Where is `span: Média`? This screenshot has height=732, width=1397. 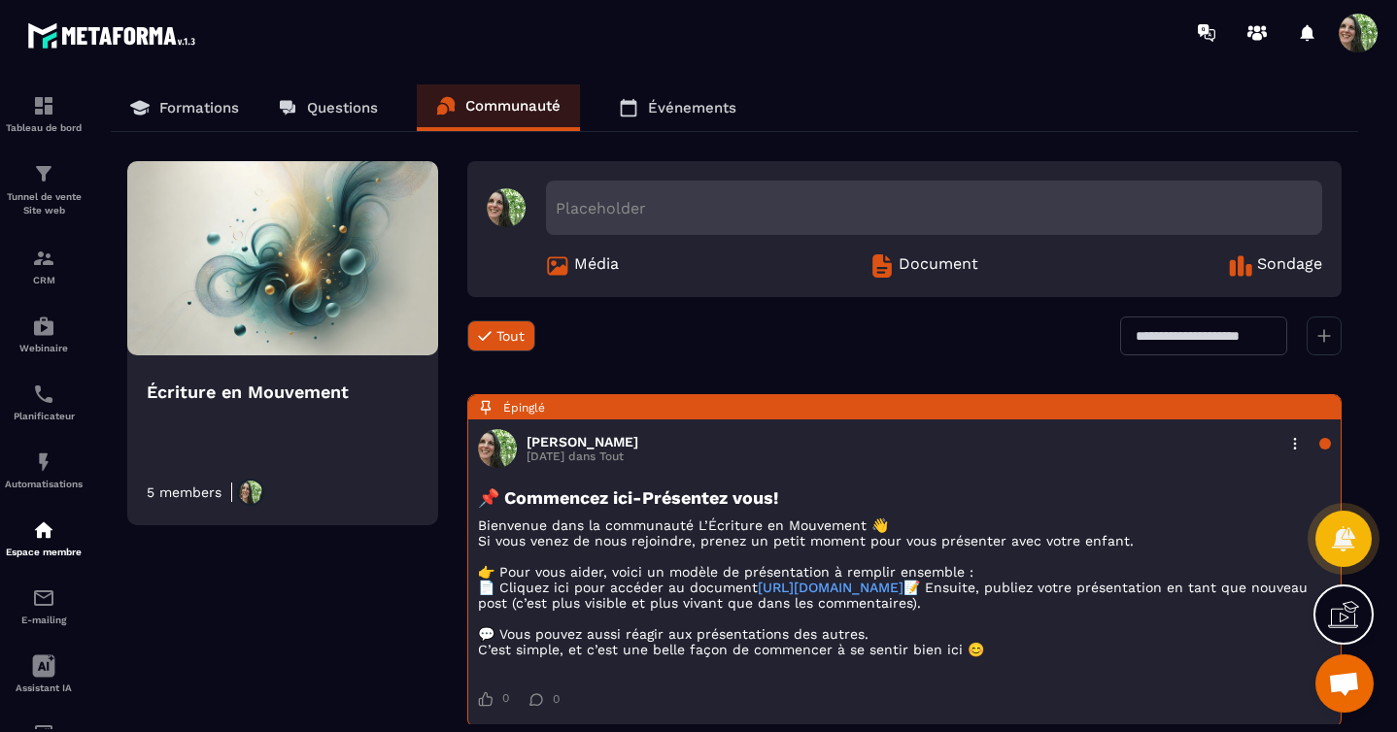
span: Média is located at coordinates (596, 266).